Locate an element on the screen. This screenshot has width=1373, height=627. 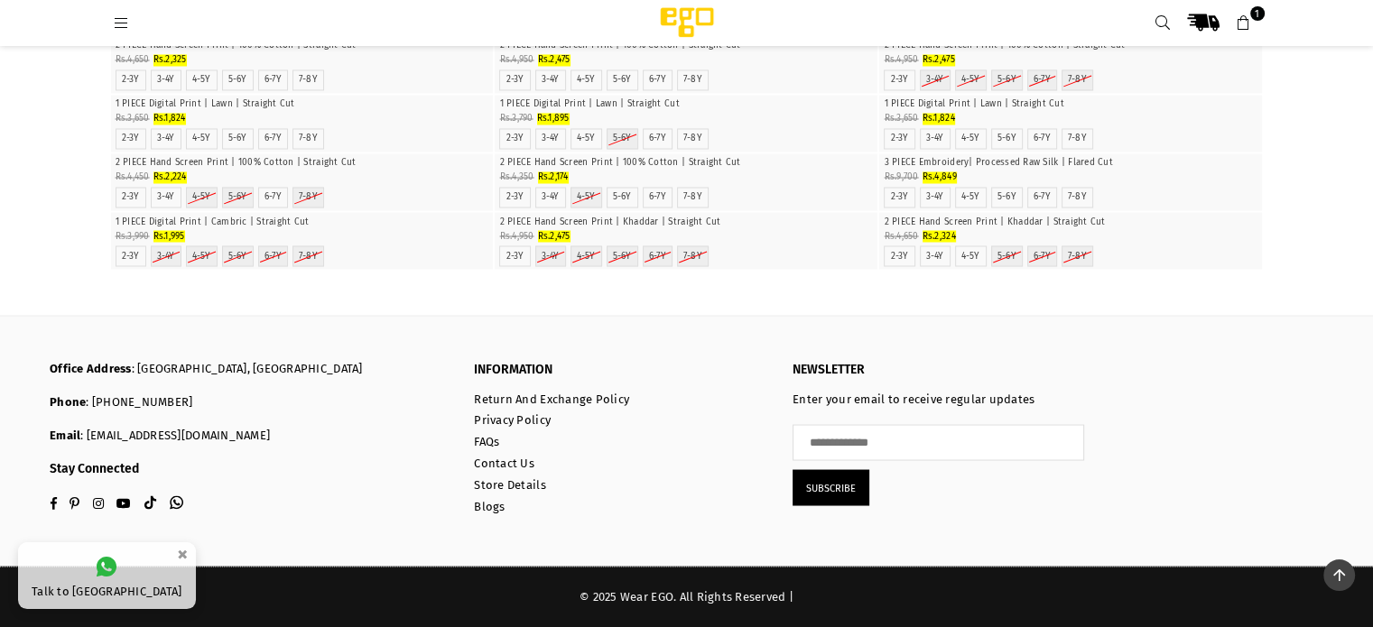
span: Rs.9,700 is located at coordinates (901, 177).